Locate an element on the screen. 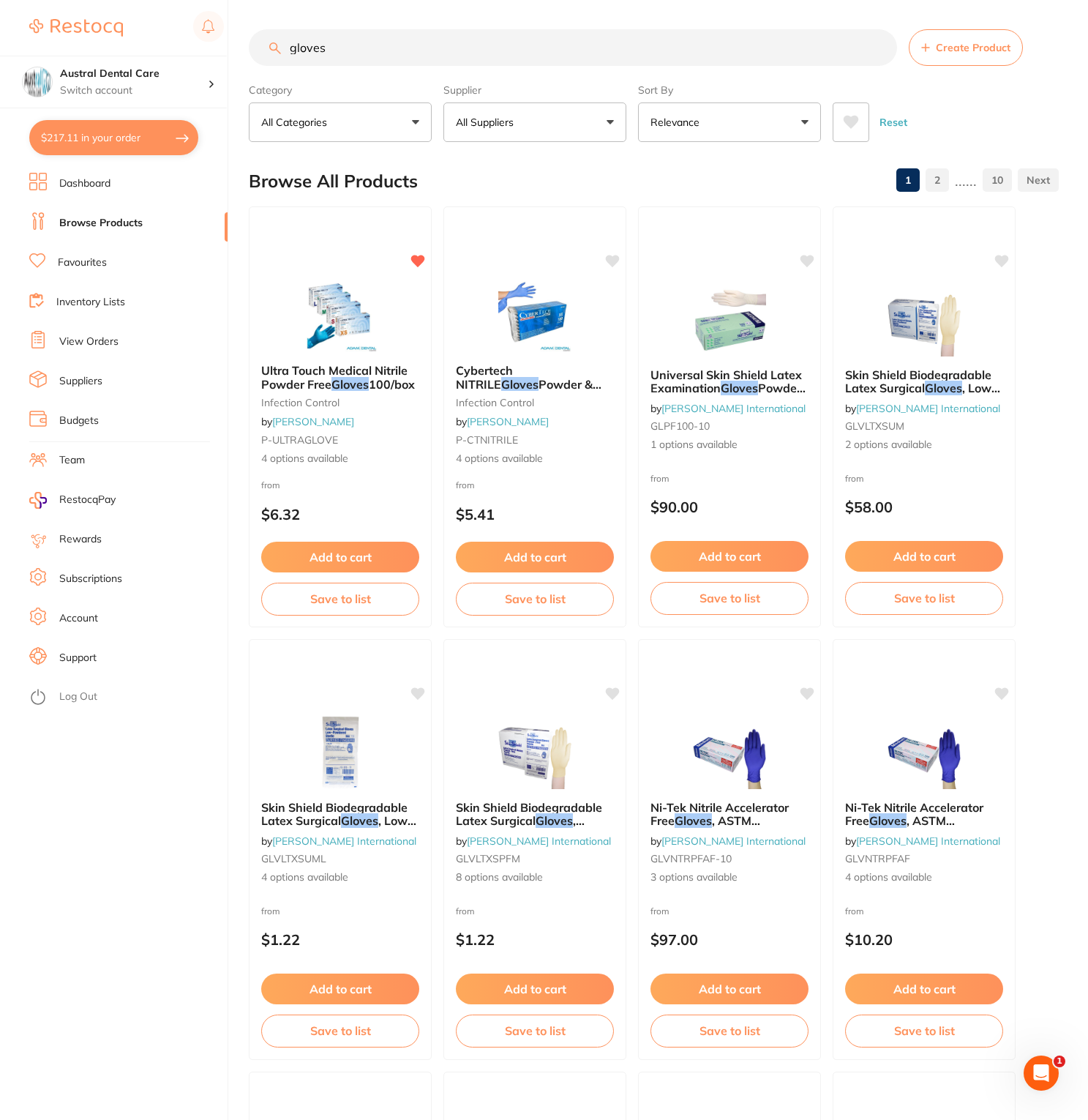  span: , Low Powder, Sterile, Pair is located at coordinates (339, 827).